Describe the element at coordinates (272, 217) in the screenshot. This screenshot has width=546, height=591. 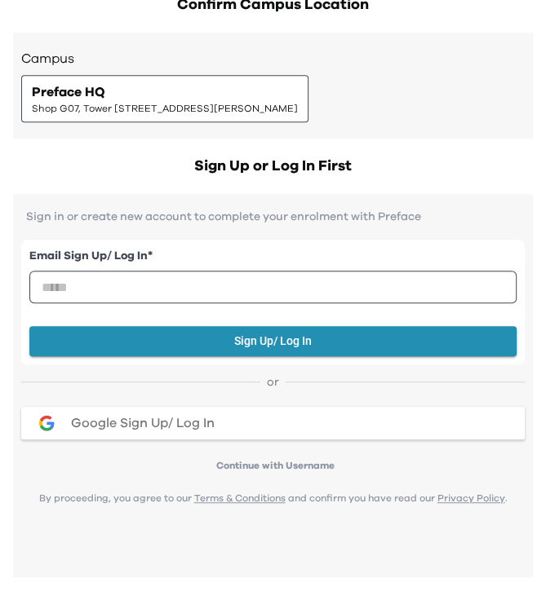
I see `p: Sign in or create new account to complete your enrolment with Preface` at that location.